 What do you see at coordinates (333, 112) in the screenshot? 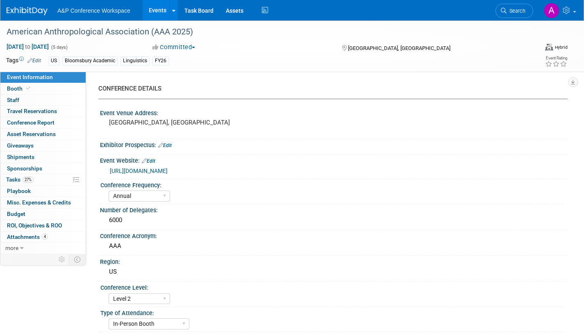
I see `div: Event Venue Address:` at bounding box center [333, 112].